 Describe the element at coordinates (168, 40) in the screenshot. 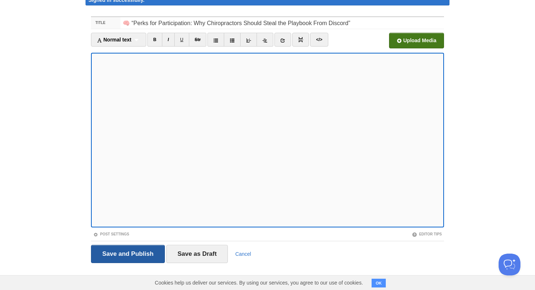

I see `a: I` at that location.